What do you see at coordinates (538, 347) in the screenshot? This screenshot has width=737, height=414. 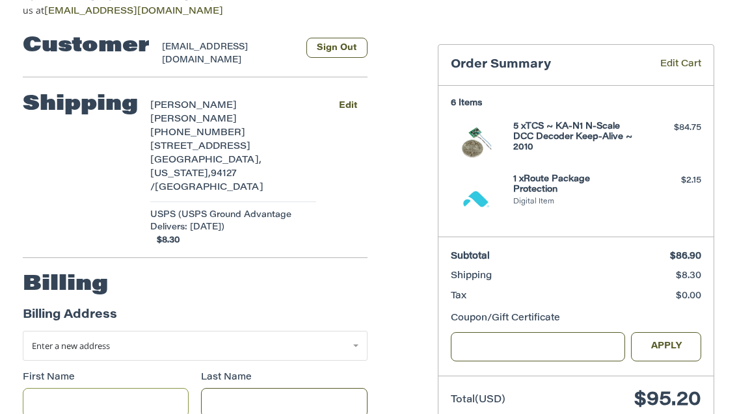 I see `input: Gift Certificate or Coupon Code` at bounding box center [538, 347].